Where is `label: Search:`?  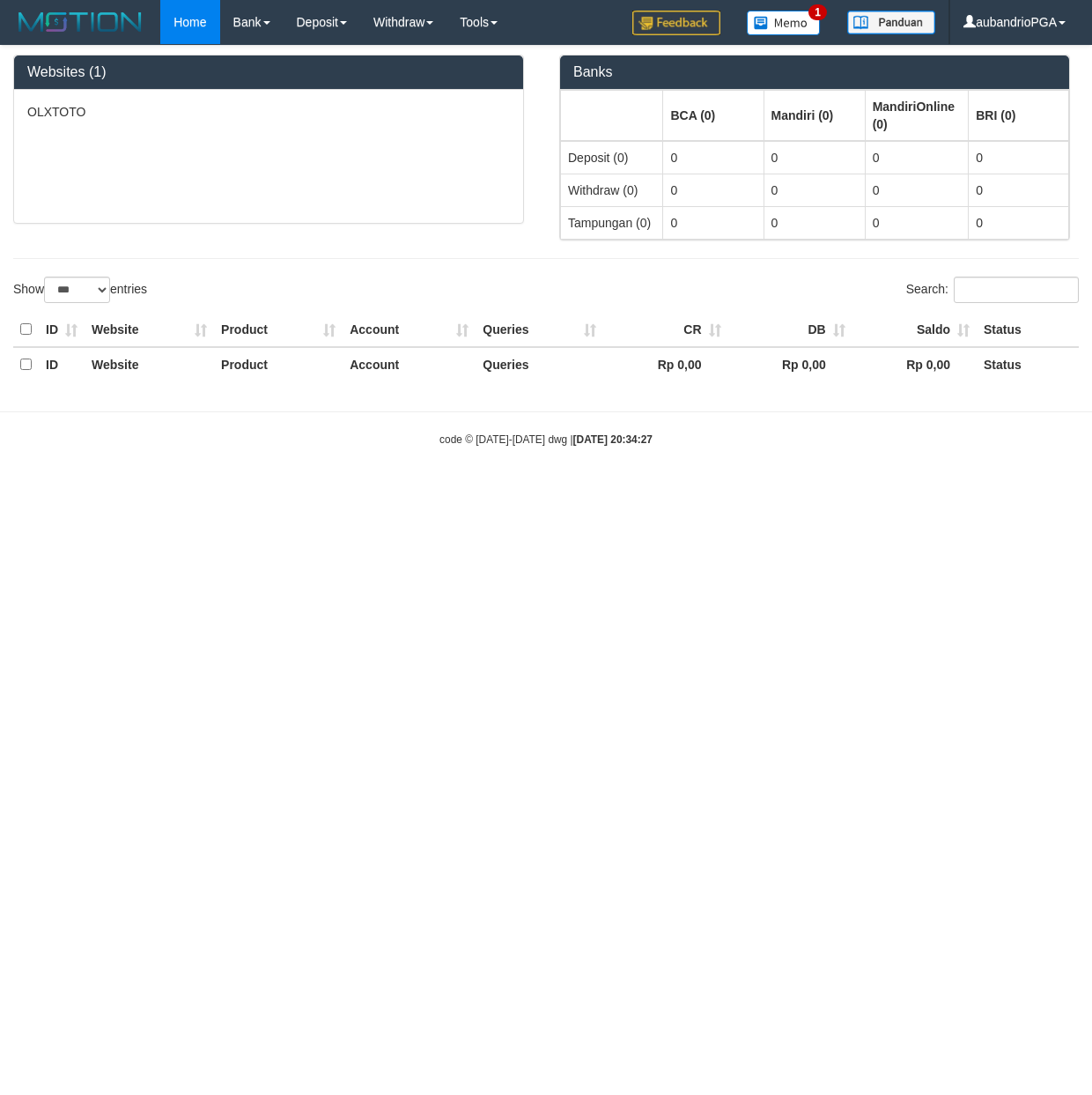 label: Search: is located at coordinates (993, 290).